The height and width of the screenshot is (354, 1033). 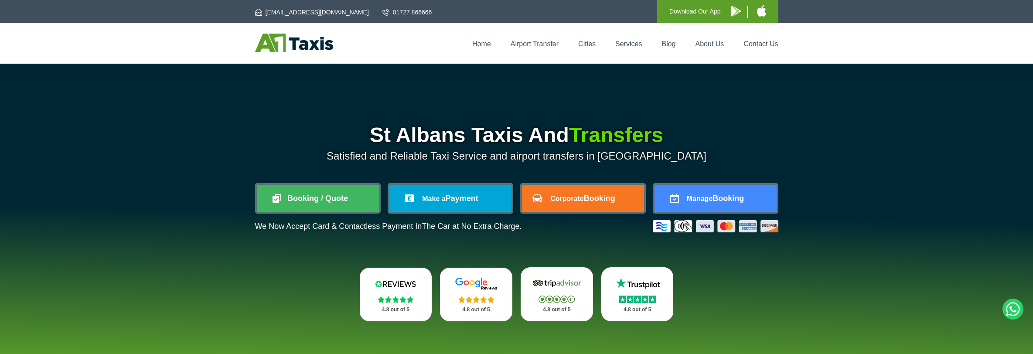 What do you see at coordinates (716, 226) in the screenshot?
I see `img: Credit And Debit Cards` at bounding box center [716, 226].